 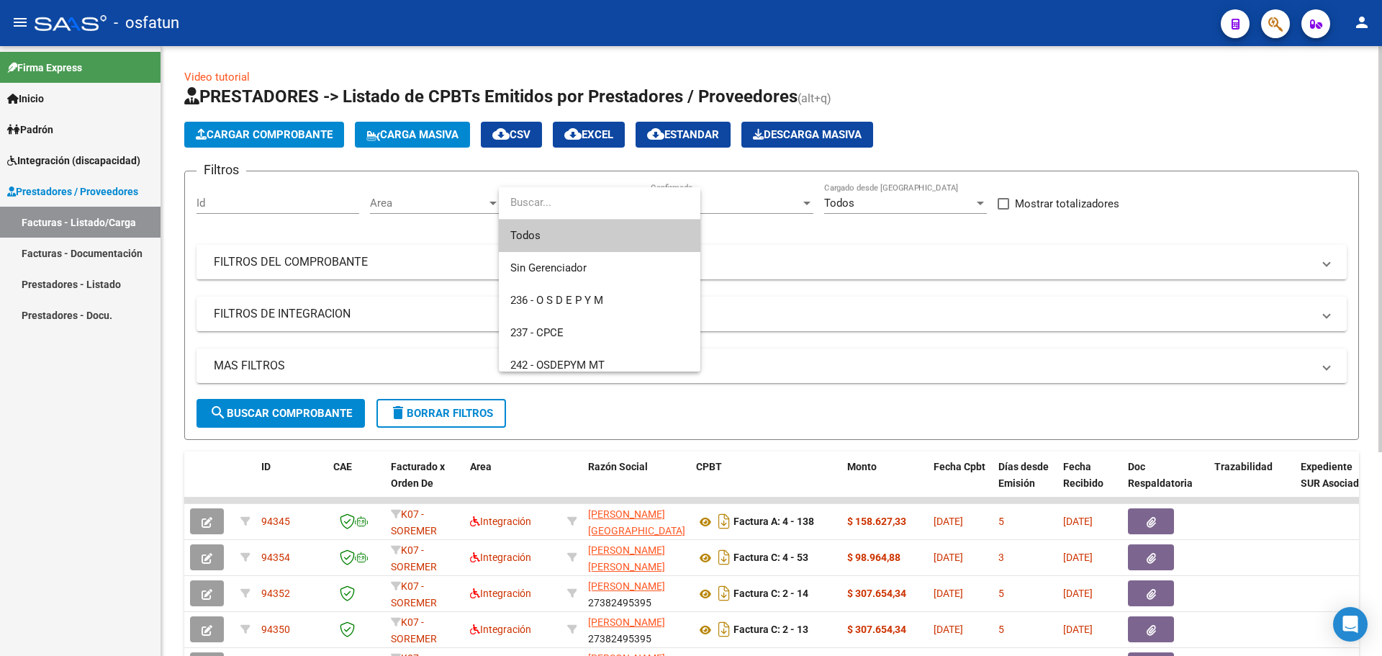 What do you see at coordinates (537, 333) in the screenshot?
I see `span: 237 - CPCE` at bounding box center [537, 333].